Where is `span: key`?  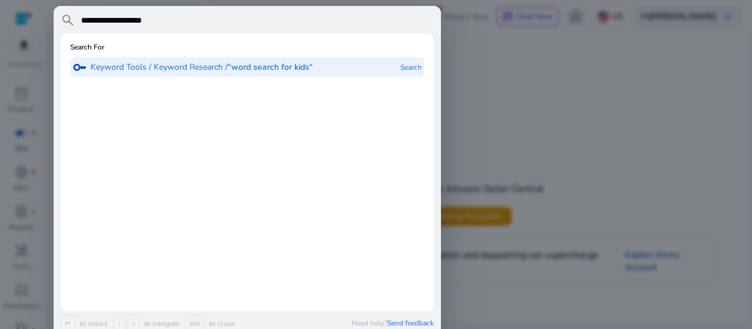 span: key is located at coordinates (80, 67).